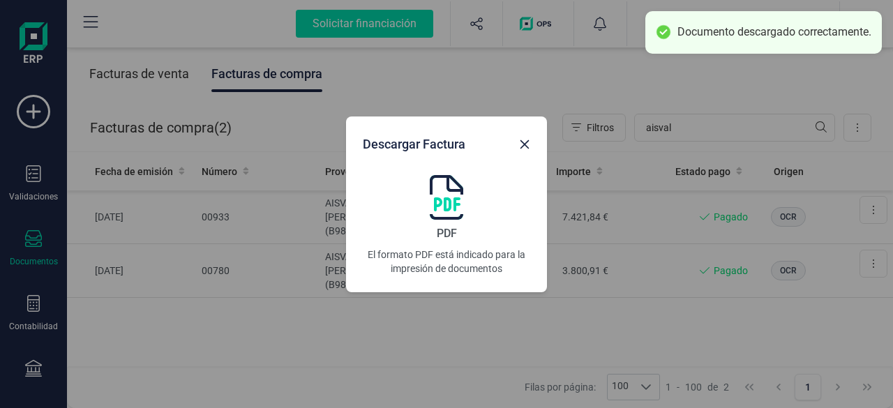 This screenshot has height=408, width=893. I want to click on p: El formato PDF está indicado para la impresión de documentos, so click(446, 262).